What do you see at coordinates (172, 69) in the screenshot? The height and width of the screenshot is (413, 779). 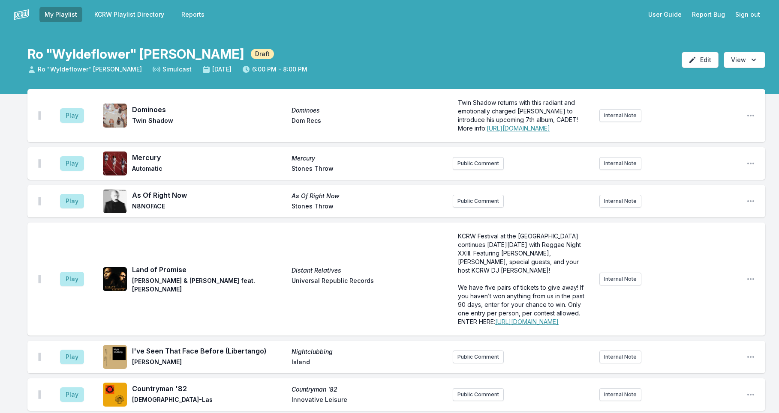 I see `span: Simulcast` at bounding box center [172, 69].